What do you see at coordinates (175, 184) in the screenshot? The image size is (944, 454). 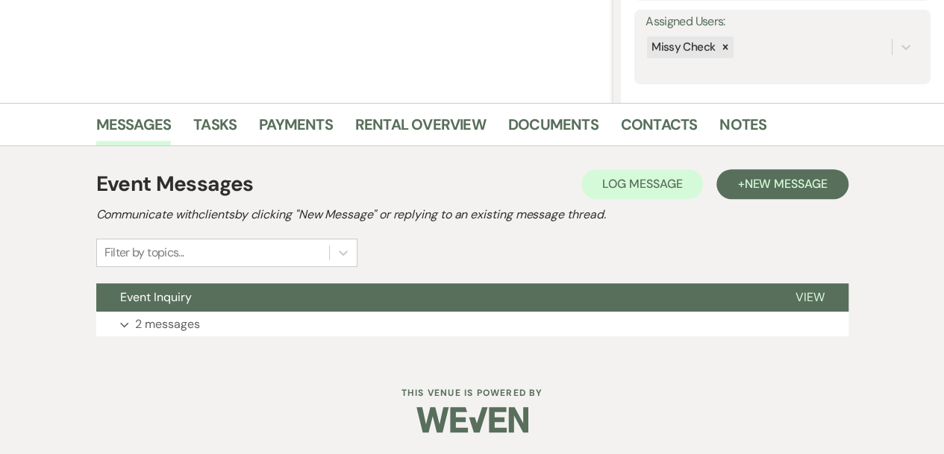 I see `h1: Event Messages` at bounding box center [175, 184].